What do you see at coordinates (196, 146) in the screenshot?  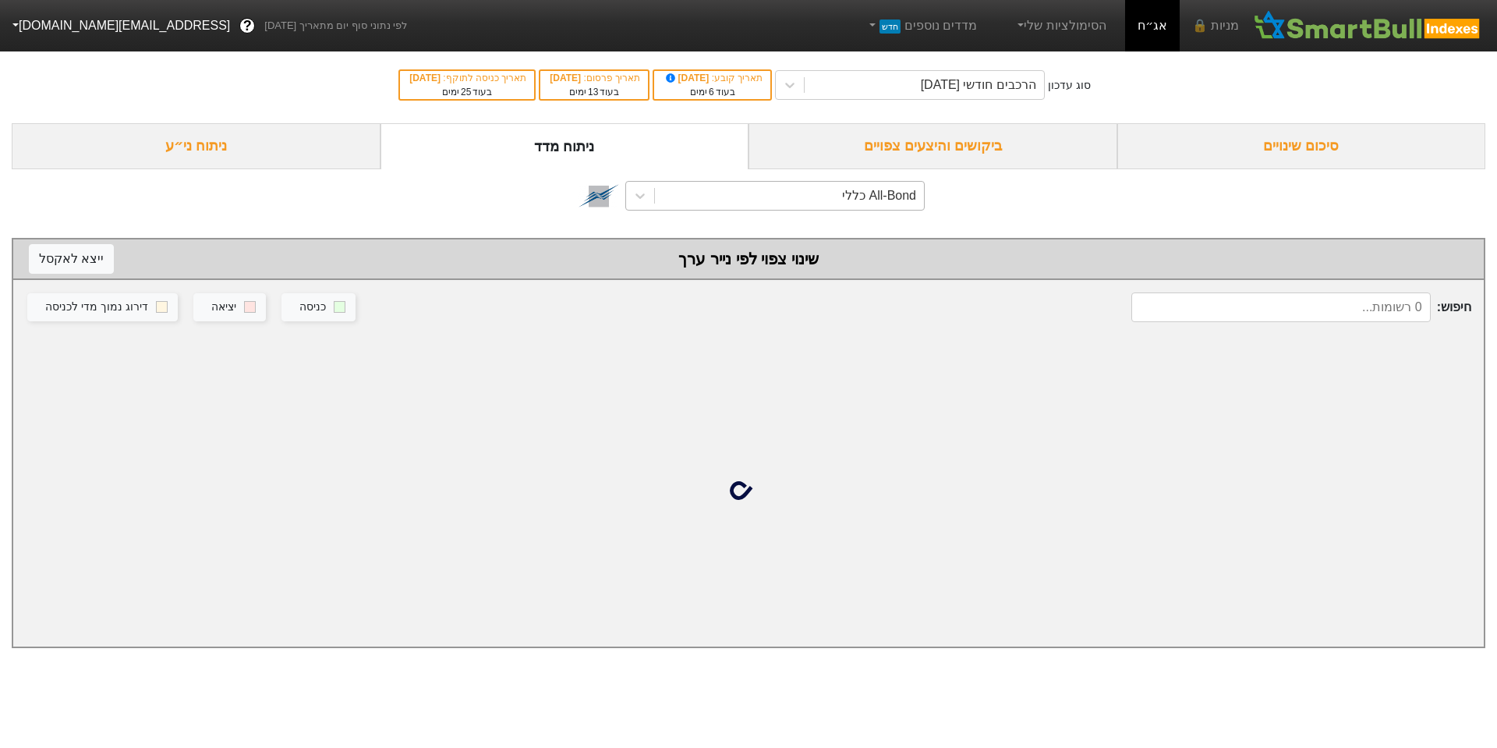 I see `div: ניתוח ני״ע` at bounding box center [196, 146].